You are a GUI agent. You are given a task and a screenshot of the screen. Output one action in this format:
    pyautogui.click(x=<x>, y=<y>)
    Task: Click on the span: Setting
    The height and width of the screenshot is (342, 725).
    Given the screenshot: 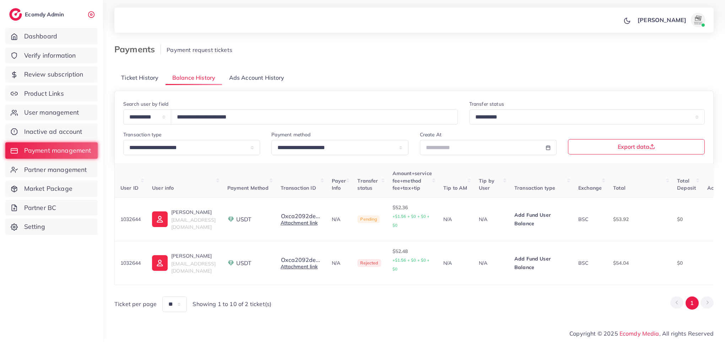 What is the action you would take?
    pyautogui.click(x=34, y=226)
    